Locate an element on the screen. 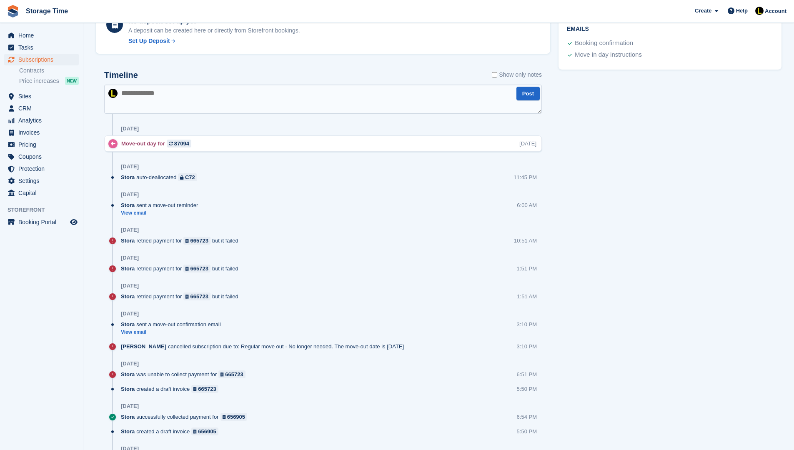 This screenshot has width=794, height=450. div: Move in day instructions is located at coordinates (608, 55).